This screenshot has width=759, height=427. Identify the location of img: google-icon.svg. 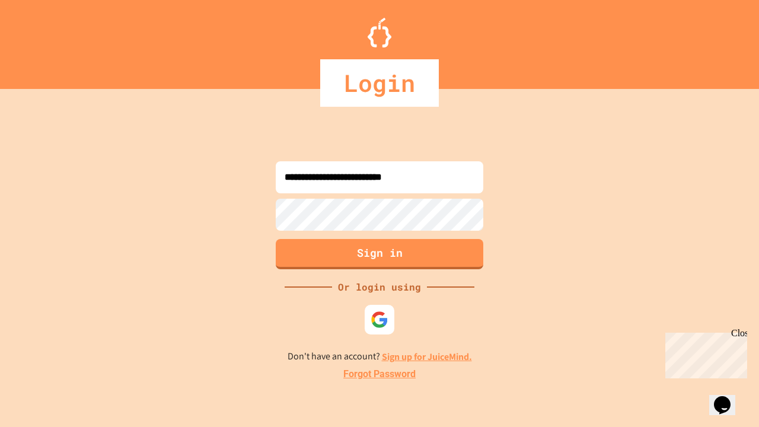
(379, 320).